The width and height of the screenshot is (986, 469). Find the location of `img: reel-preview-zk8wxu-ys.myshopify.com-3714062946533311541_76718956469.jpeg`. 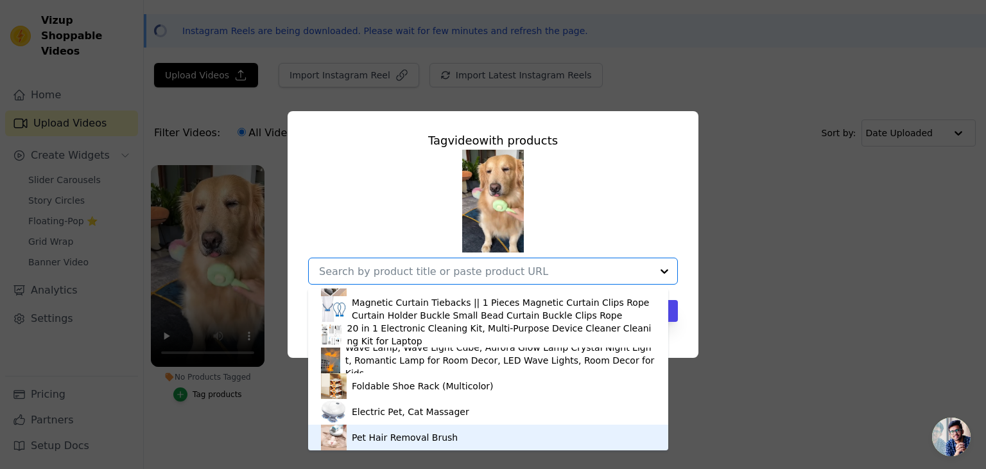

img: reel-preview-zk8wxu-ys.myshopify.com-3714062946533311541_76718956469.jpeg is located at coordinates (493, 201).